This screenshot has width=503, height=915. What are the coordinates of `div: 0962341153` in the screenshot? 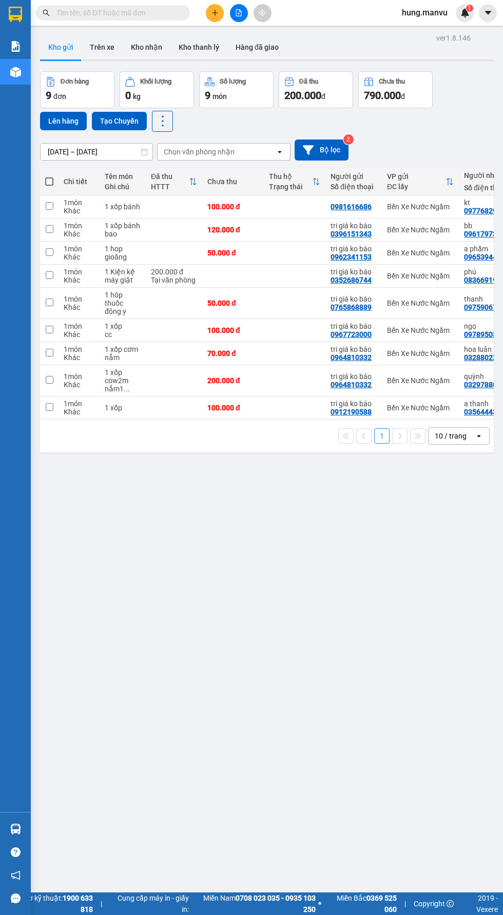 It's located at (351, 257).